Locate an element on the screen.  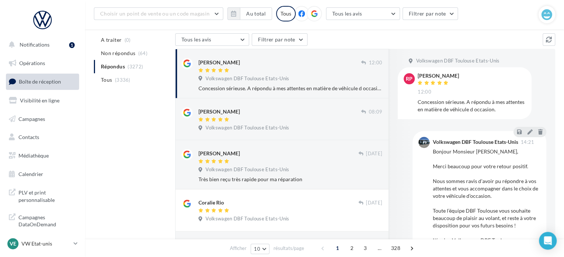
div: 1 is located at coordinates (72, 45).